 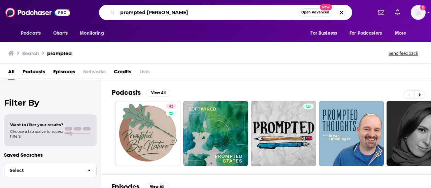 What do you see at coordinates (171, 107) in the screenshot?
I see `span: 43` at bounding box center [171, 107].